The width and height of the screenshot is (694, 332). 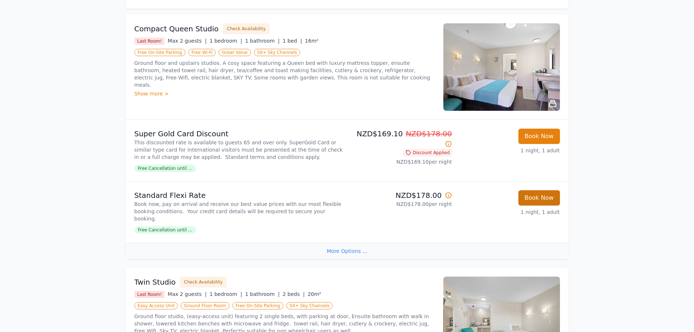 What do you see at coordinates (428, 153) in the screenshot?
I see `span: Discount Applied` at bounding box center [428, 153].